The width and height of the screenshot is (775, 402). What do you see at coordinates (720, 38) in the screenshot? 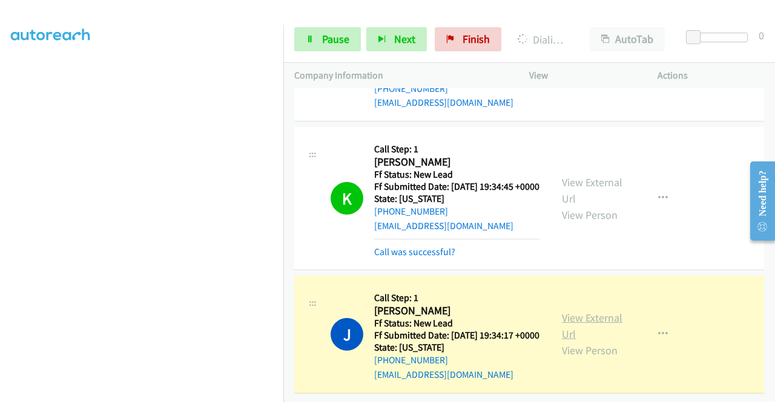
I see `div: Delay between calls (in seconds)` at bounding box center [720, 38].